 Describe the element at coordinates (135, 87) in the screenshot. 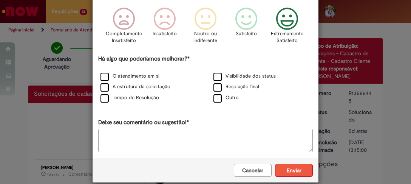

I see `label: A estrutura da solicitação` at that location.